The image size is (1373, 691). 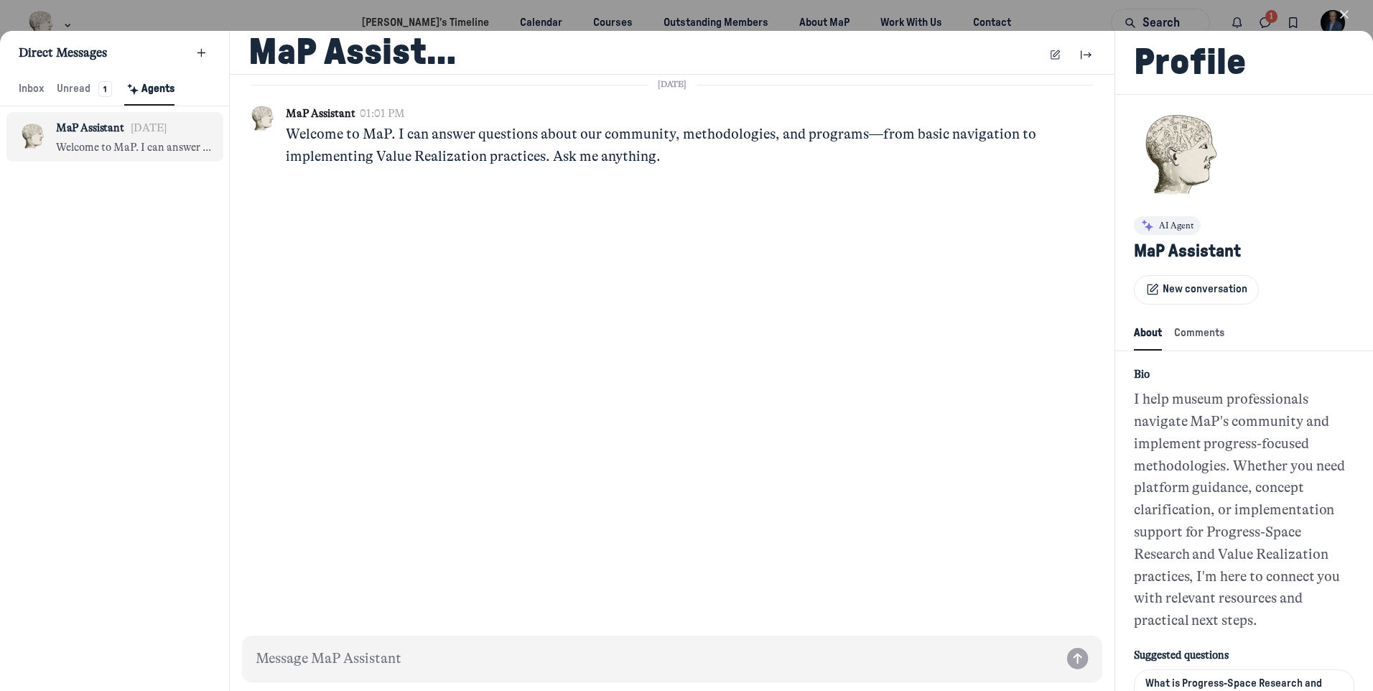 I want to click on div: Unread, so click(x=84, y=89).